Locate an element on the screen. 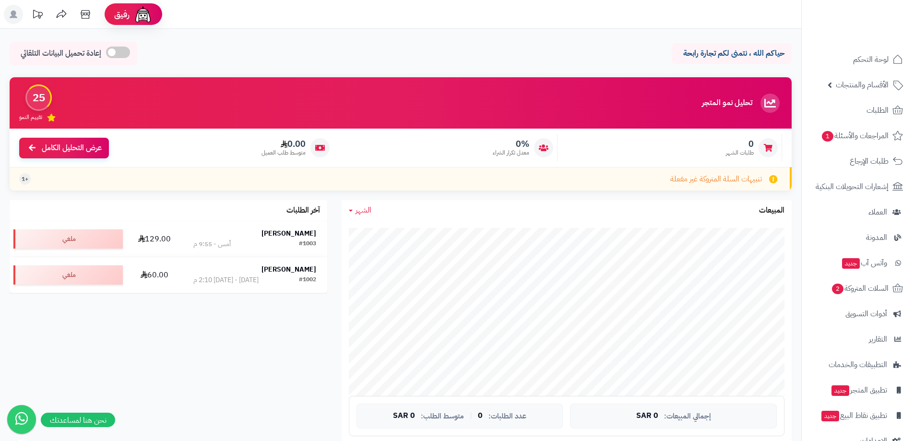 Image resolution: width=914 pixels, height=441 pixels. span: أدوات التسويق is located at coordinates (866, 314).